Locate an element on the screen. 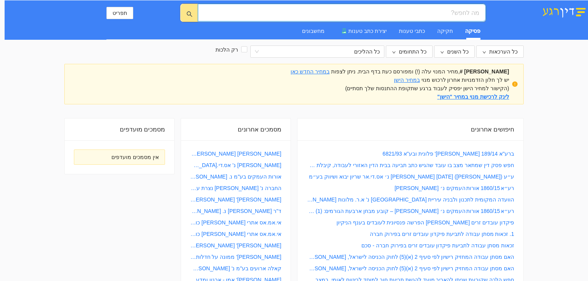 This screenshot has width=588, height=281. a: 1. זכאות מסתן עבודה לתביעת פיקדון עובדים זרים בפירוק חברה is located at coordinates (442, 234).